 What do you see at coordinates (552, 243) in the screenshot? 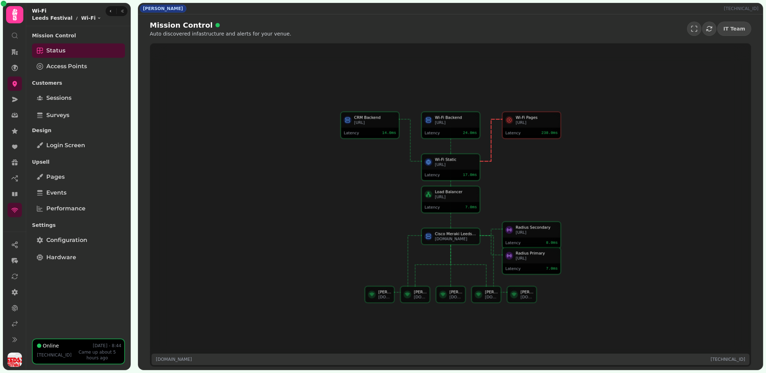
I see `div: 8.0 ms` at bounding box center [552, 243].